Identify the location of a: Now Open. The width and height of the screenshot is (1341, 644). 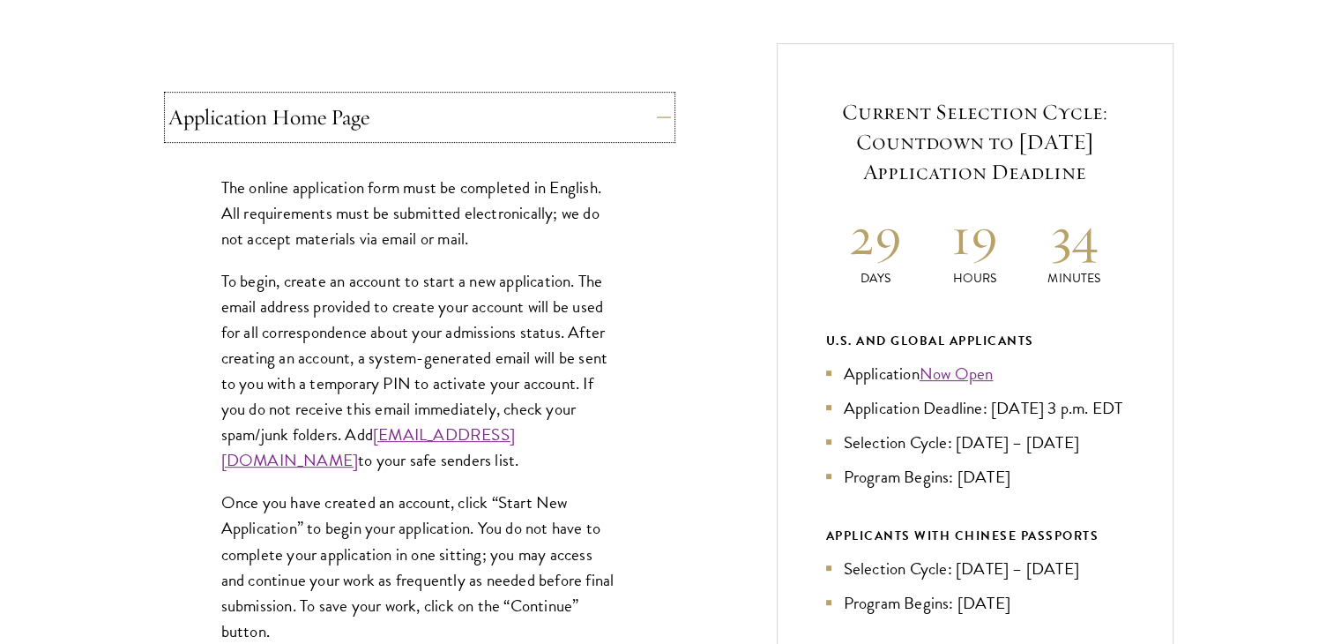
(956, 373).